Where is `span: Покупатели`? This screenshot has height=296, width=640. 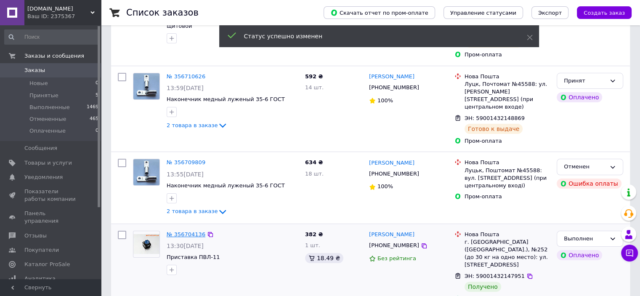
span: Покупатели is located at coordinates (42, 250).